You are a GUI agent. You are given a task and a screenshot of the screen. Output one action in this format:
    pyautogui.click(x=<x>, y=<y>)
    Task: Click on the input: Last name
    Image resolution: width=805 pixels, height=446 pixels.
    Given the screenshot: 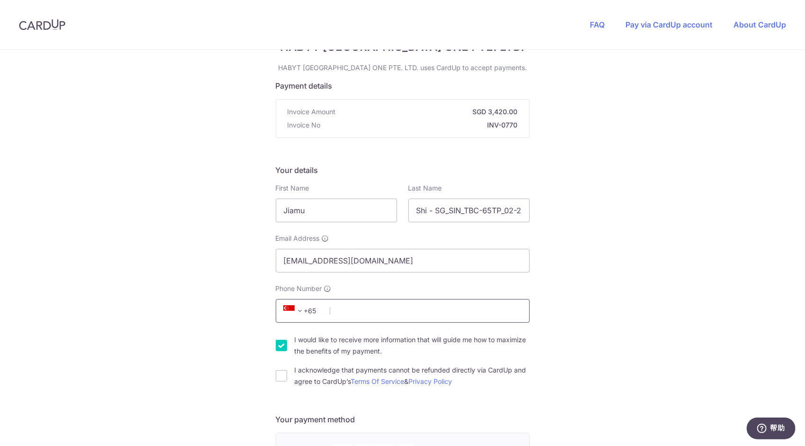 What is the action you would take?
    pyautogui.click(x=469, y=210)
    